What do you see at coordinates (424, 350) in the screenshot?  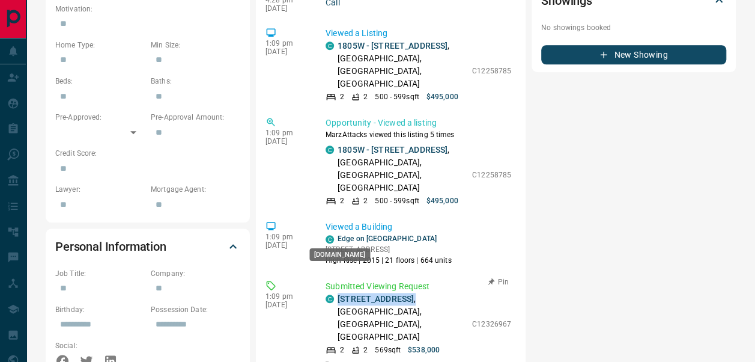 I see `p: $538,000` at bounding box center [424, 350].